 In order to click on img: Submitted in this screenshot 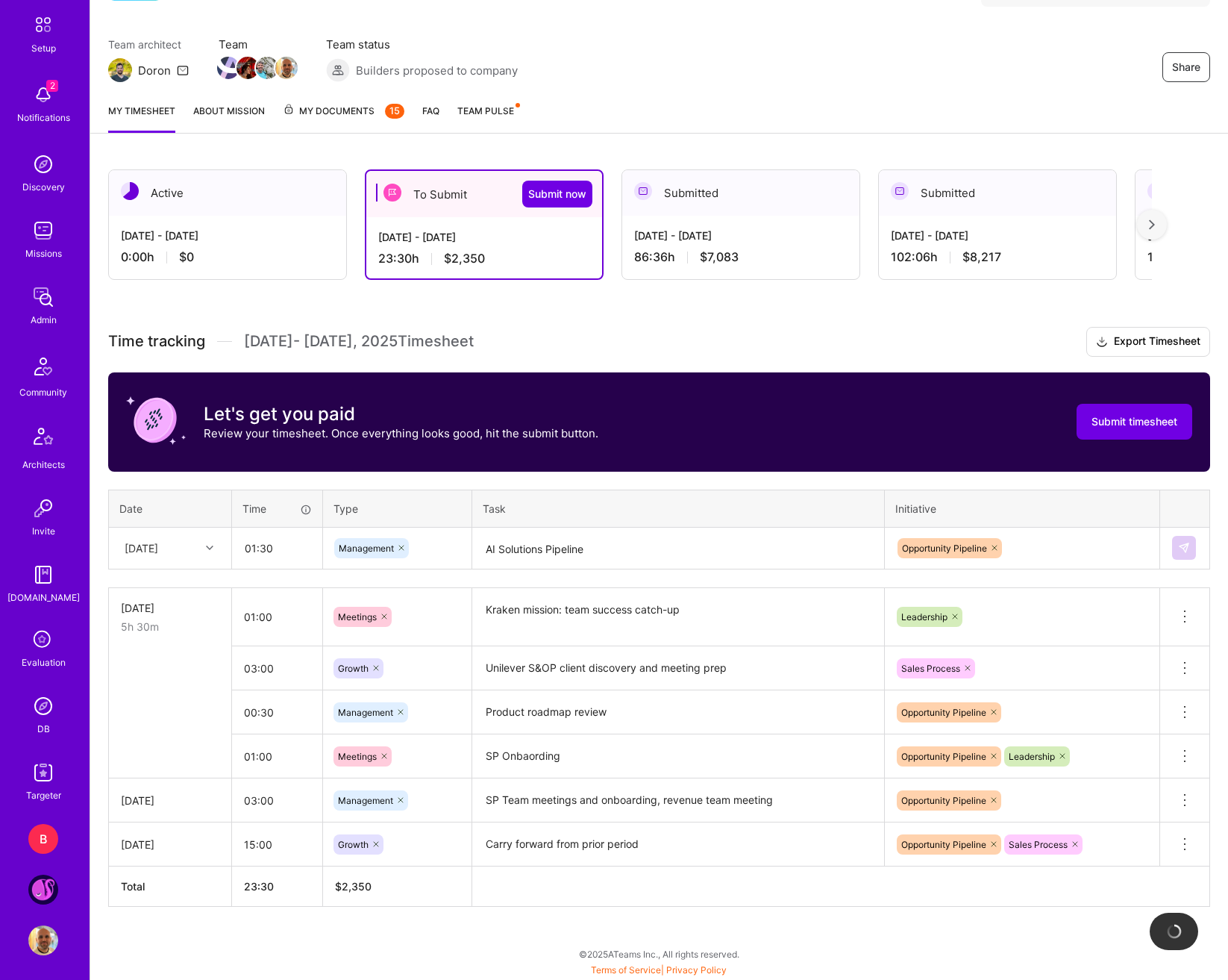, I will do `click(1157, 191)`.